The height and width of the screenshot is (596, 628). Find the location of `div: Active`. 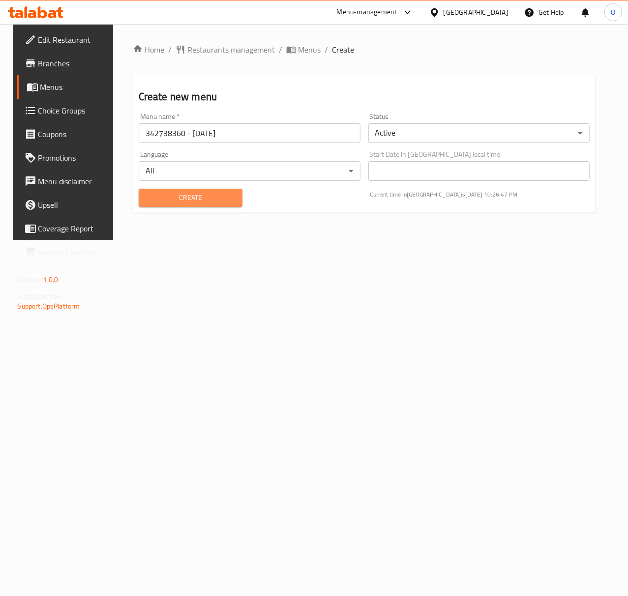

div: Active is located at coordinates (479, 133).